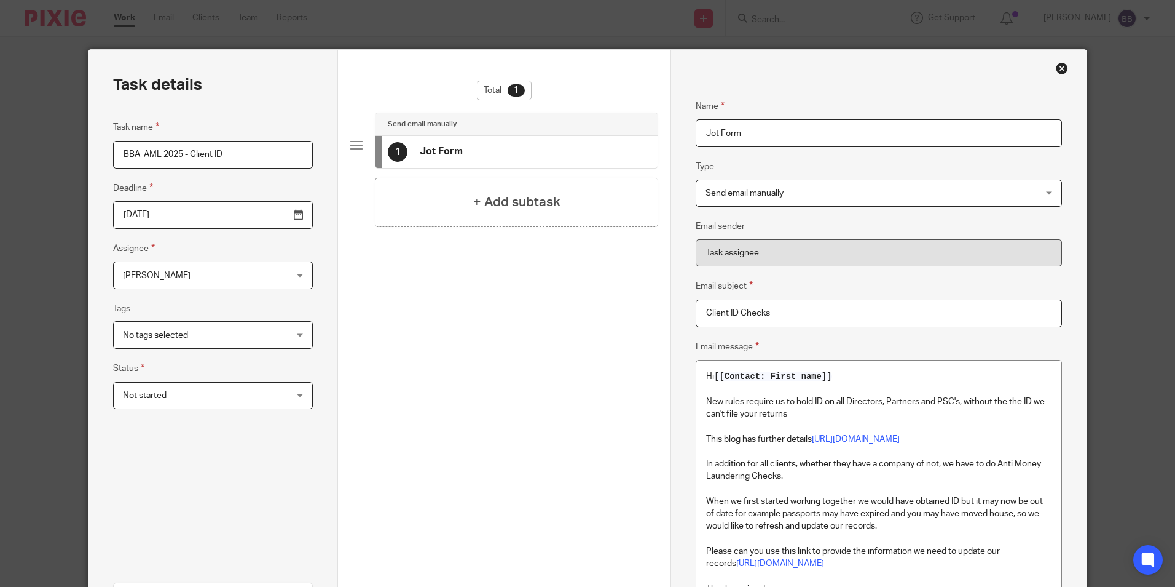  Describe the element at coordinates (157, 85) in the screenshot. I see `h2: Task details` at that location.